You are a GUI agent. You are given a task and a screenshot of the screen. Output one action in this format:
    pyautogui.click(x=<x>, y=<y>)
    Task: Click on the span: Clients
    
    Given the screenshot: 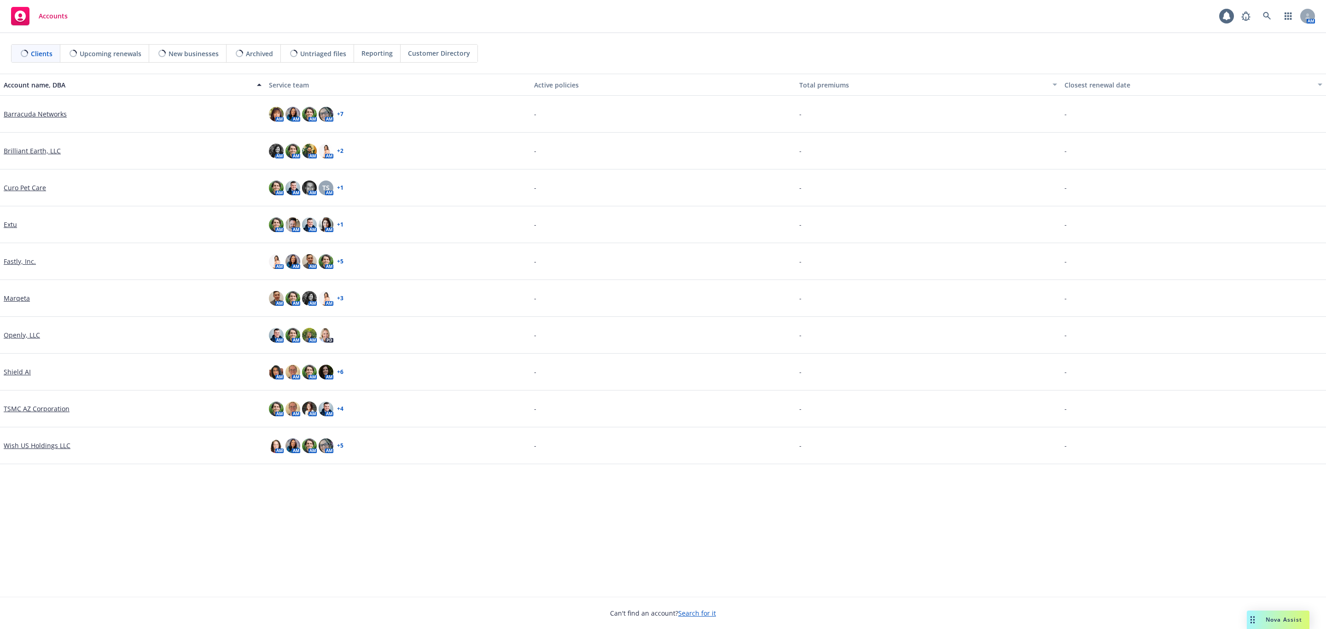 What is the action you would take?
    pyautogui.click(x=41, y=53)
    